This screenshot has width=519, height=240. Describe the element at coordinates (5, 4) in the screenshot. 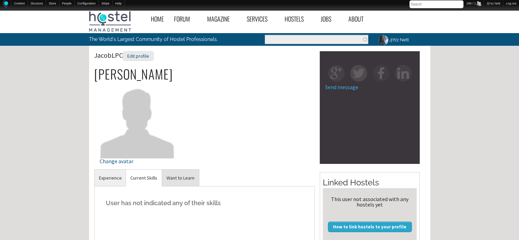

I see `img: Home` at that location.